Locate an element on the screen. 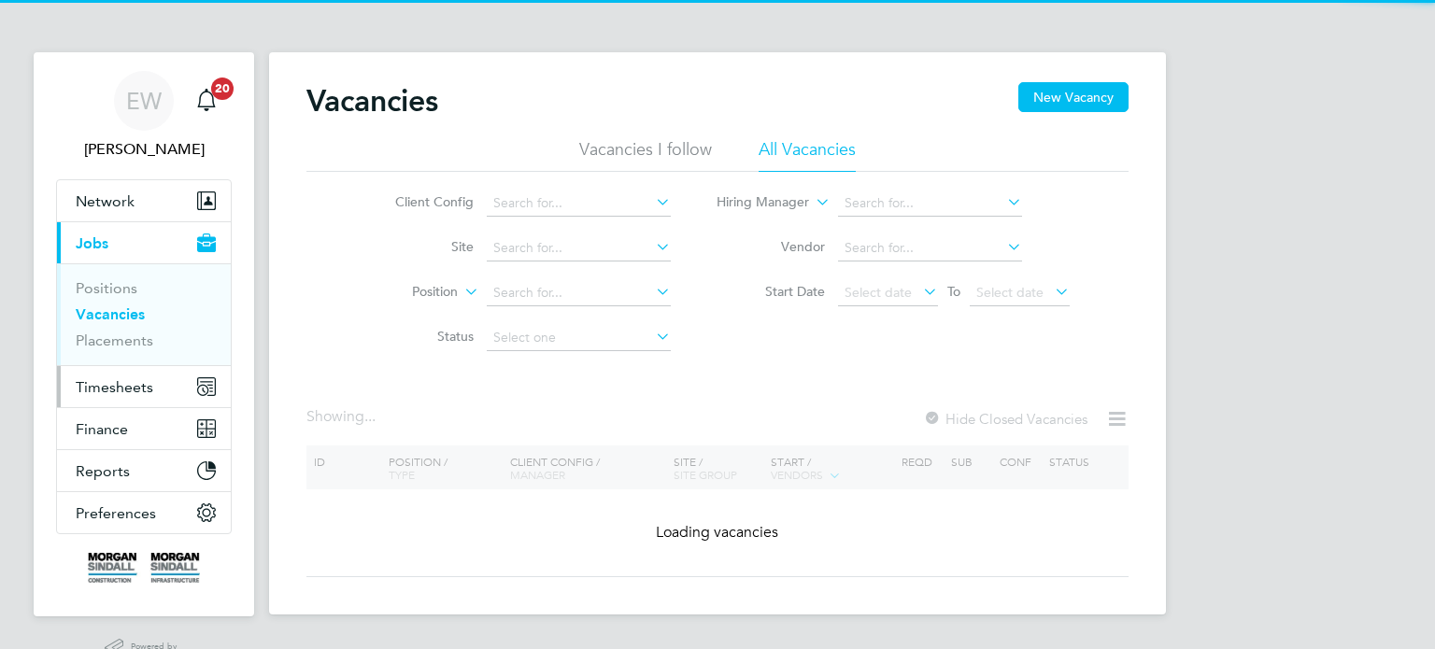 The width and height of the screenshot is (1435, 649). label: Vendor is located at coordinates (771, 247).